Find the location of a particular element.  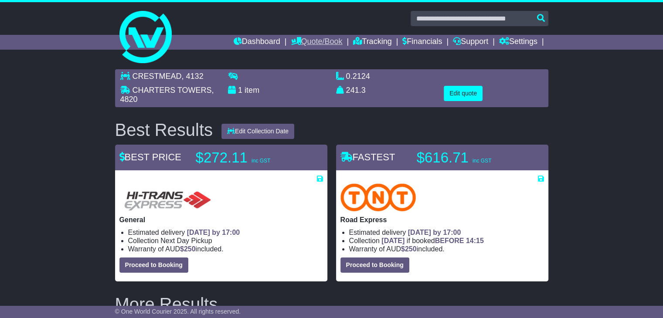

p: $616.71 is located at coordinates (471, 158).